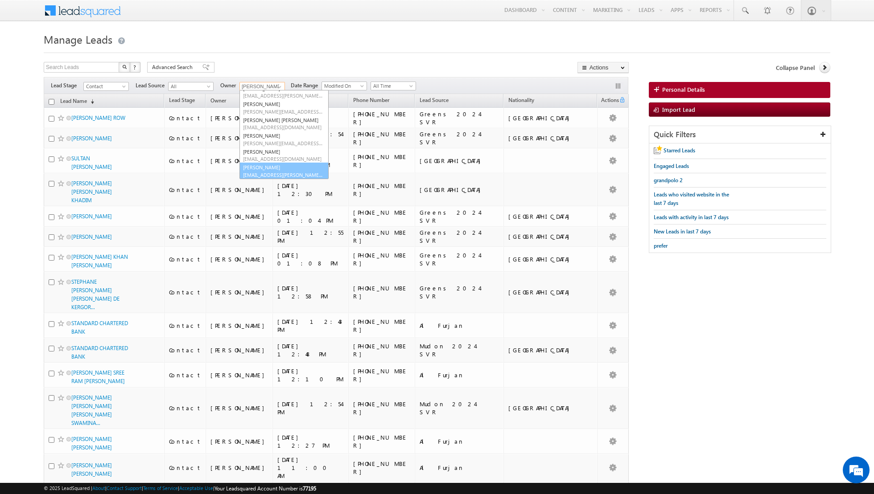 The image size is (874, 494). What do you see at coordinates (141, 280) in the screenshot?
I see `em: Start Chat` at bounding box center [141, 280].